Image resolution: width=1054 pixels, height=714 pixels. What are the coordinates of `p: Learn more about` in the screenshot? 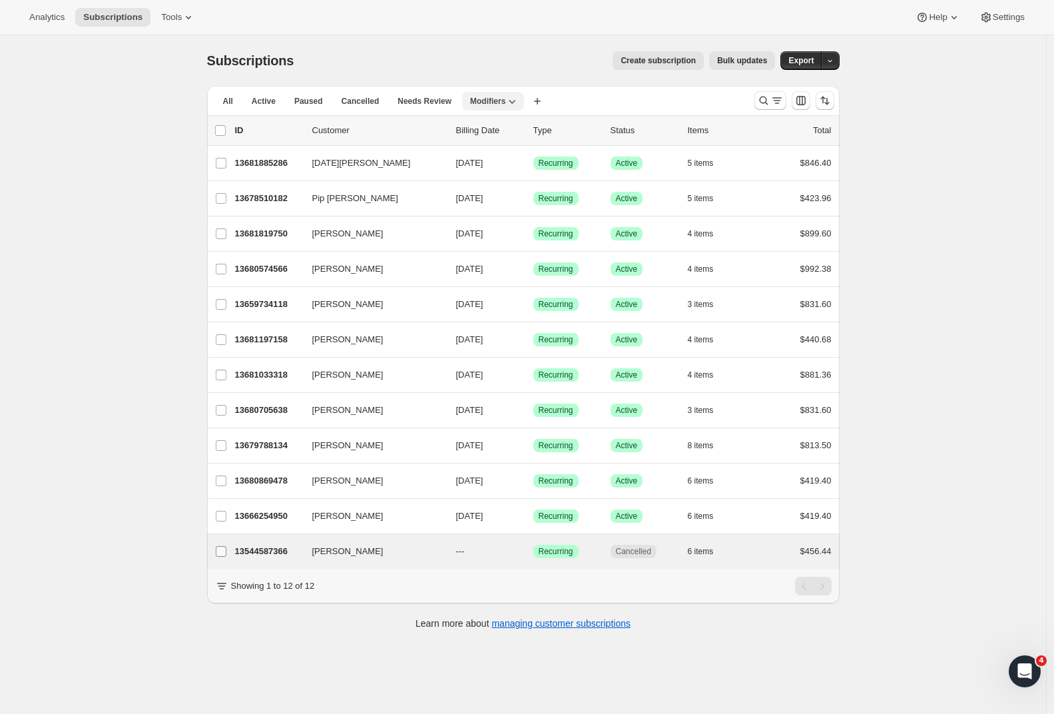 It's located at (523, 623).